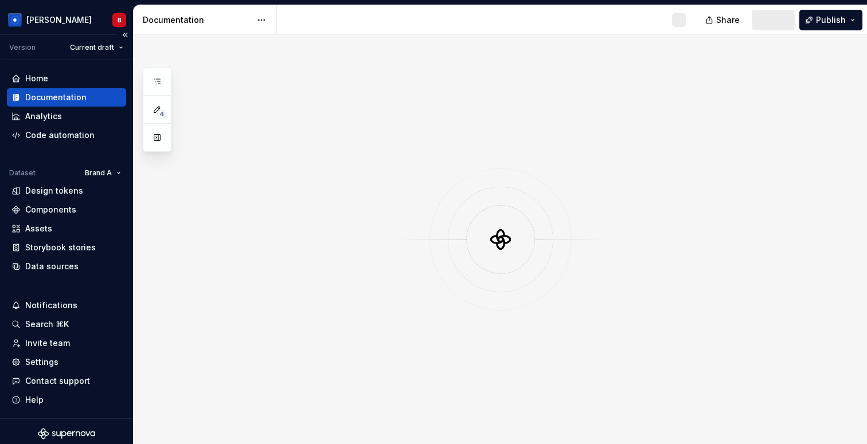  I want to click on div: Settings, so click(42, 362).